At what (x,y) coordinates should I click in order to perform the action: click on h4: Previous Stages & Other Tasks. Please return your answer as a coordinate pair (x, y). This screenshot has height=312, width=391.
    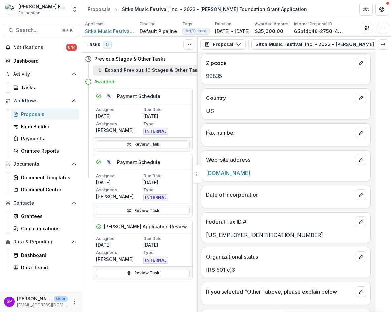
    Looking at the image, I should click on (130, 59).